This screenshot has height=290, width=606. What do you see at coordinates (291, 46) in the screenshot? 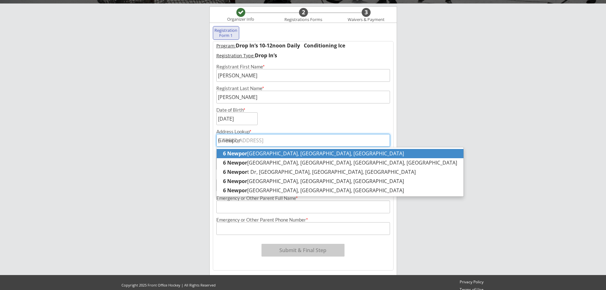
I see `strong: Drop In’s 10-12noon Daily Conditioning Ice` at bounding box center [291, 46].